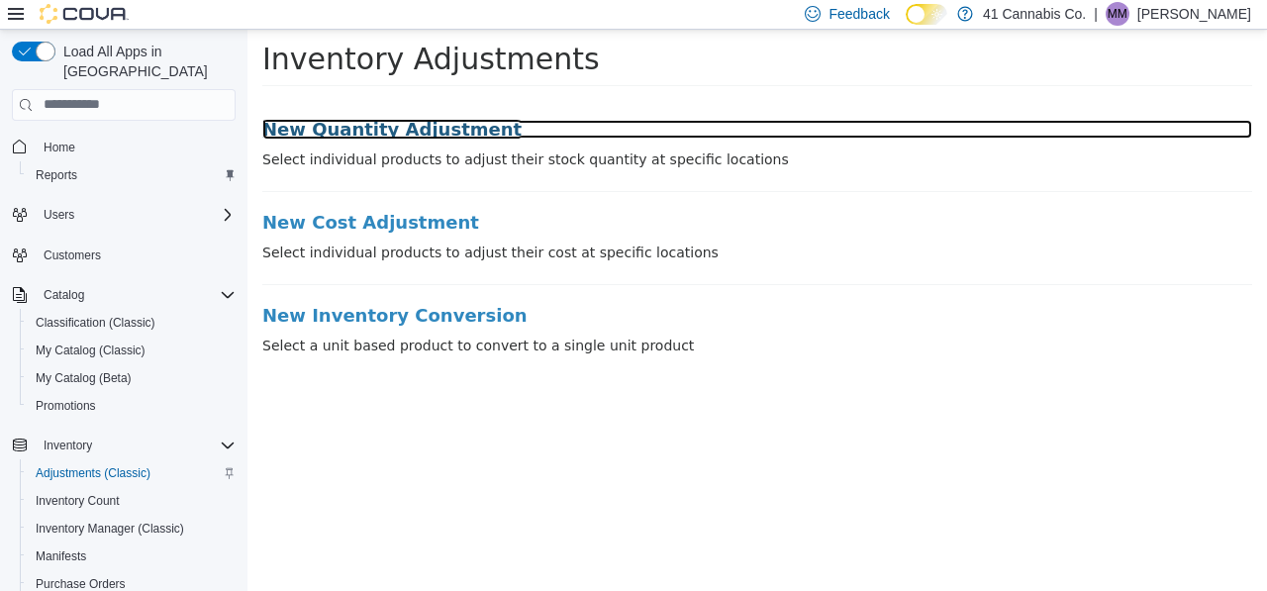 This screenshot has width=1267, height=591. I want to click on p: Select a unit based product to convert to a single unit product, so click(510, 316).